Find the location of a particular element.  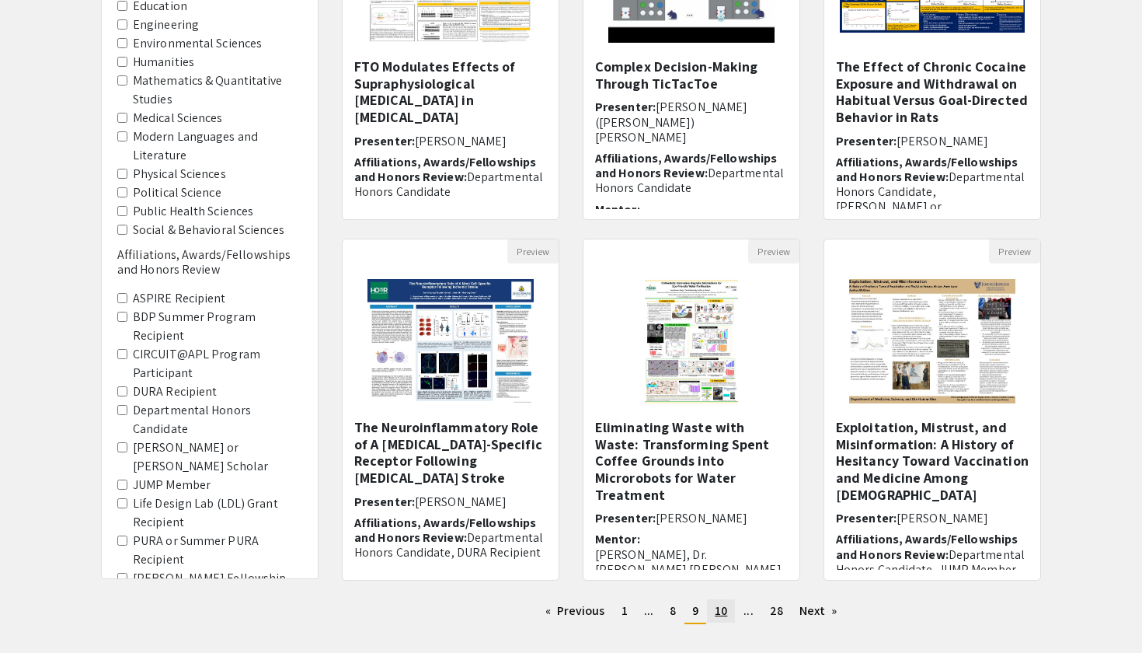

span: Departmental Honors Candidate, JUMP Member is located at coordinates (930, 562).